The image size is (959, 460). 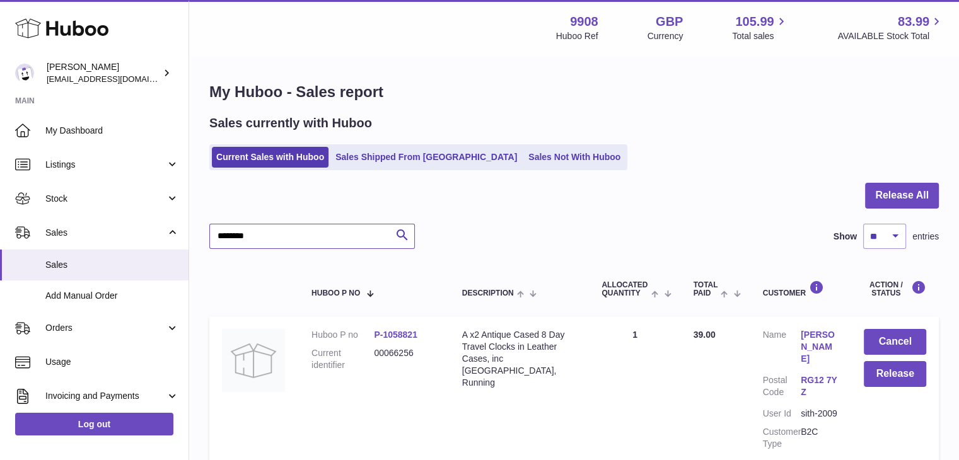 I want to click on dt: Postal Code, so click(x=781, y=388).